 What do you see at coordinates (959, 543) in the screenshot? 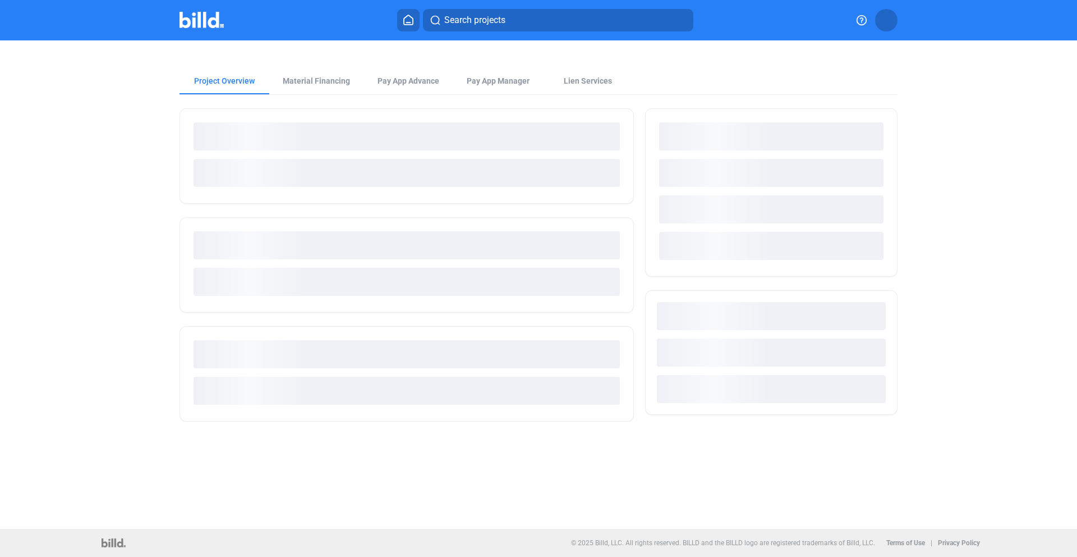
I see `b: Privacy Policy` at bounding box center [959, 543].